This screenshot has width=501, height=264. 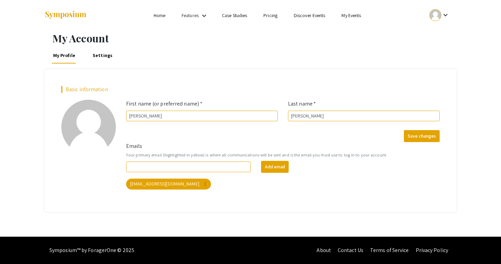 What do you see at coordinates (255, 38) in the screenshot?
I see `h1: My Account` at bounding box center [255, 38].